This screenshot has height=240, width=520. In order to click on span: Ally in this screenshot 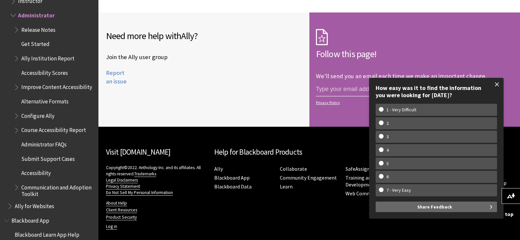, I will do `click(187, 36)`.